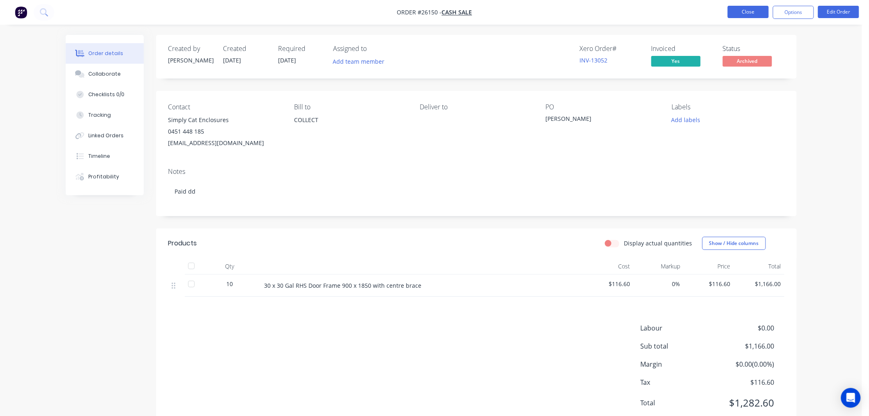 Image resolution: width=869 pixels, height=416 pixels. Describe the element at coordinates (754, 48) in the screenshot. I see `div: Status` at that location.